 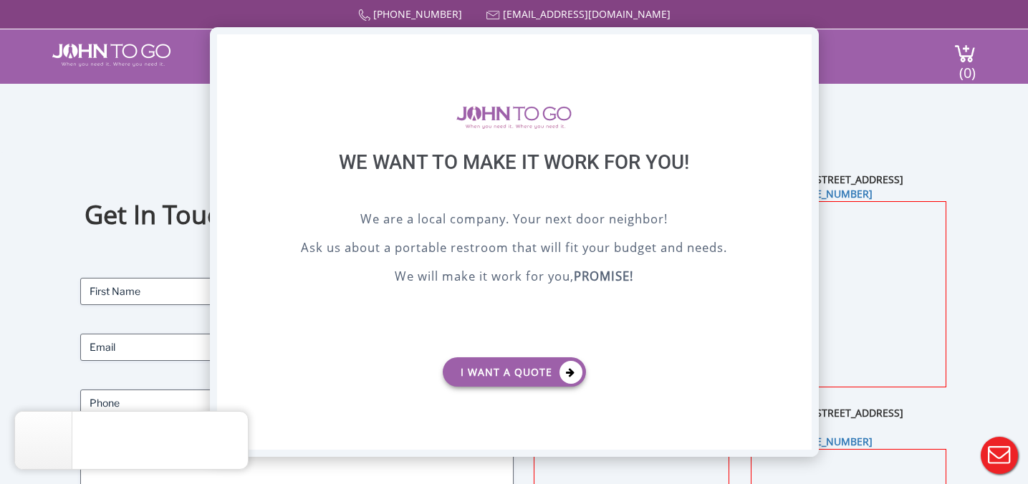 What do you see at coordinates (514, 221) in the screenshot?
I see `p: We are a local company. Your next door neighbor!` at bounding box center [514, 221].